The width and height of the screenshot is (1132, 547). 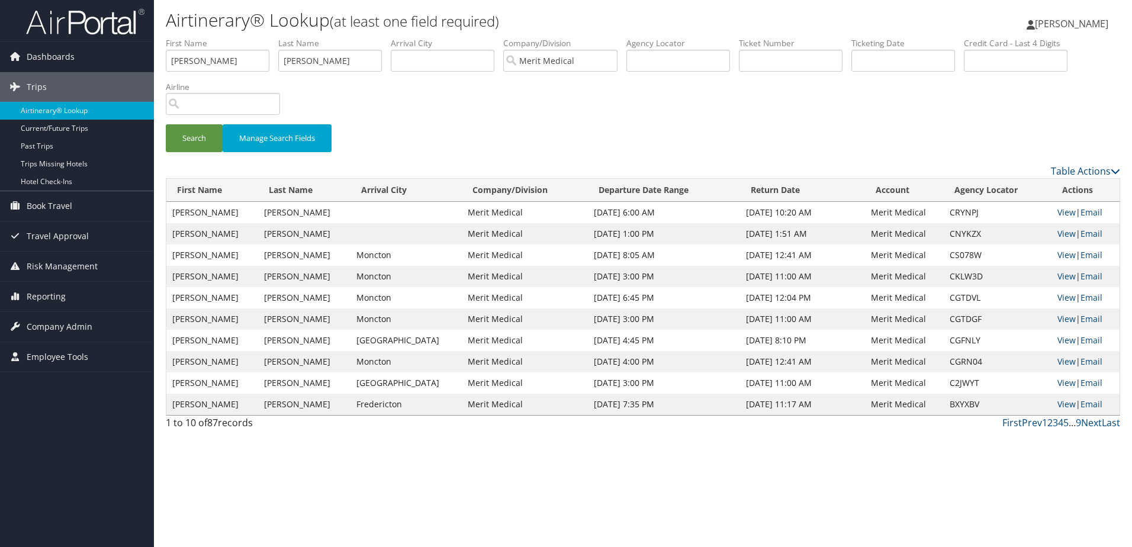 I want to click on a: Prev, so click(x=1032, y=423).